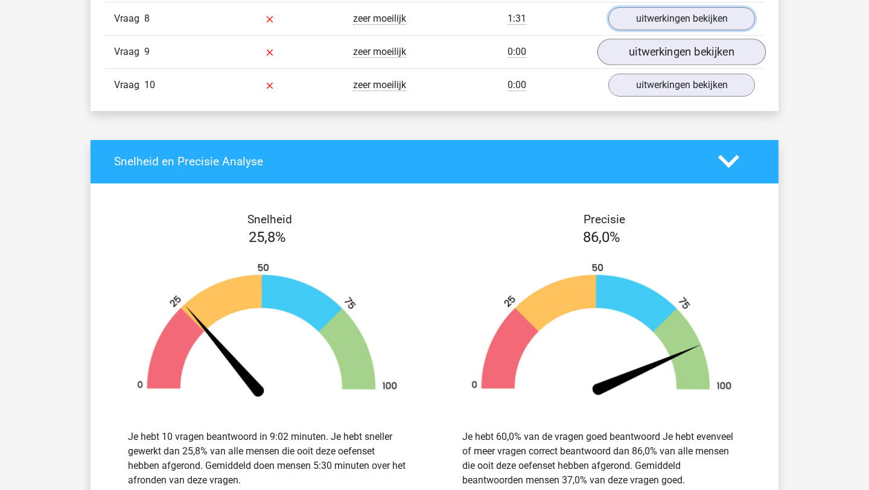  What do you see at coordinates (407, 161) in the screenshot?
I see `h4: Snelheid en Precisie Analyse` at bounding box center [407, 161].